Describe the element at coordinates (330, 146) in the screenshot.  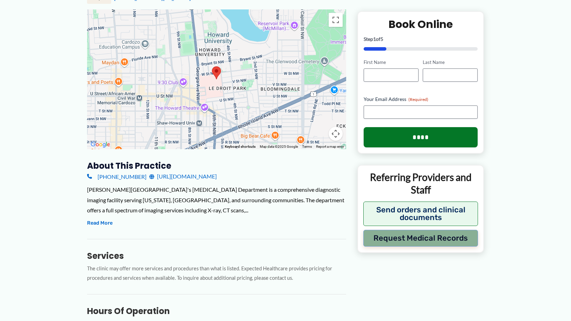
I see `a: Report a map error` at that location.